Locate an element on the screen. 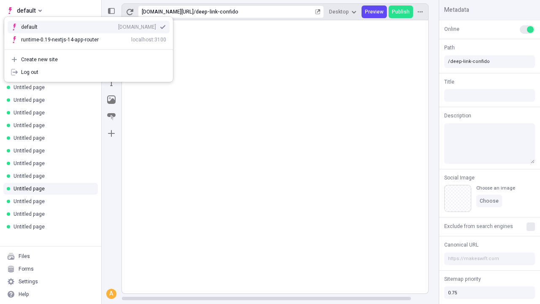 Image resolution: width=540 pixels, height=304 pixels. span: Description is located at coordinates (458, 116).